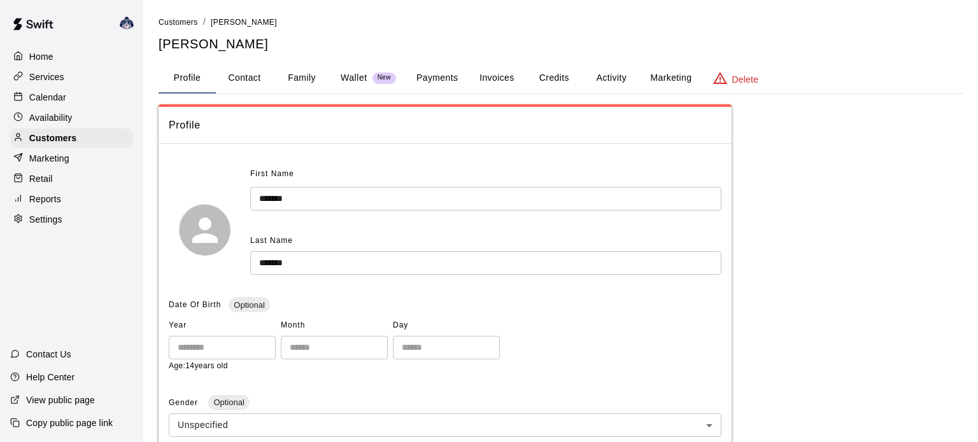 This screenshot has height=442, width=978. What do you see at coordinates (45, 199) in the screenshot?
I see `p: Reports` at bounding box center [45, 199].